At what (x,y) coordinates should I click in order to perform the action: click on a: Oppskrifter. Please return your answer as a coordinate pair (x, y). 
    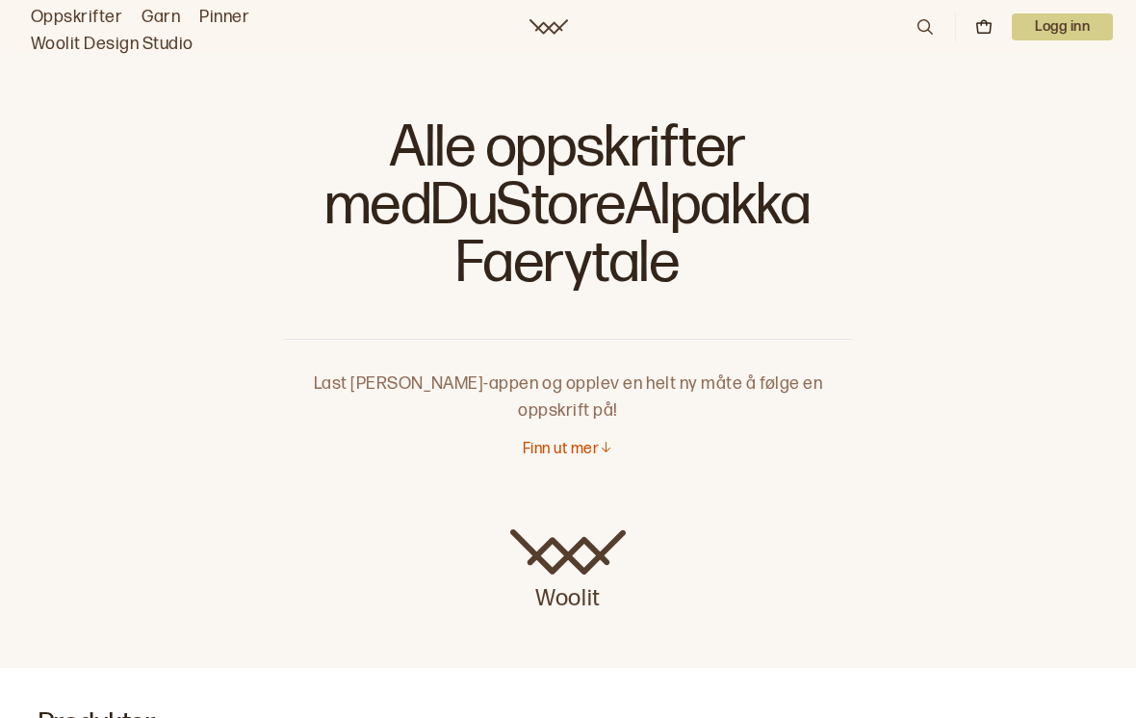
    Looking at the image, I should click on (76, 17).